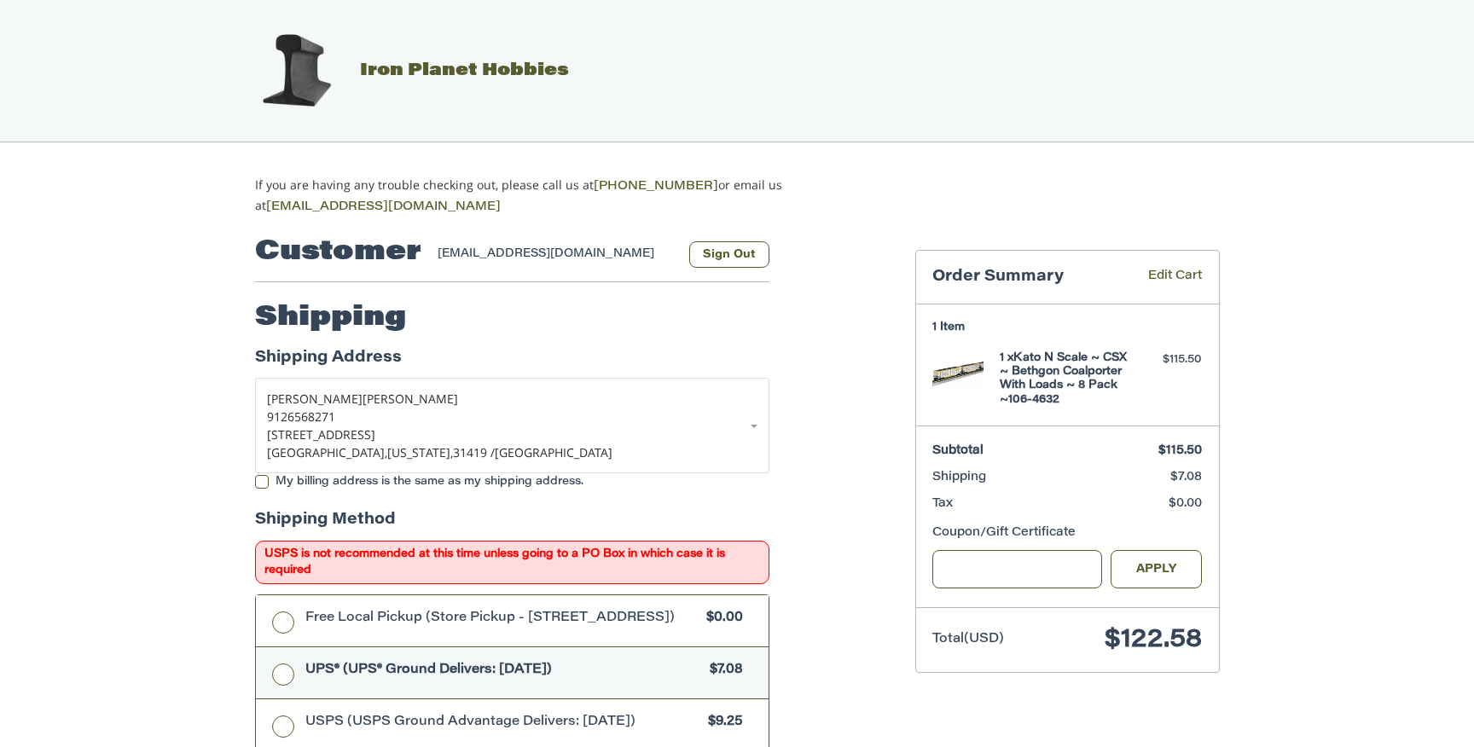 This screenshot has width=1474, height=747. I want to click on span: Shipping, so click(959, 478).